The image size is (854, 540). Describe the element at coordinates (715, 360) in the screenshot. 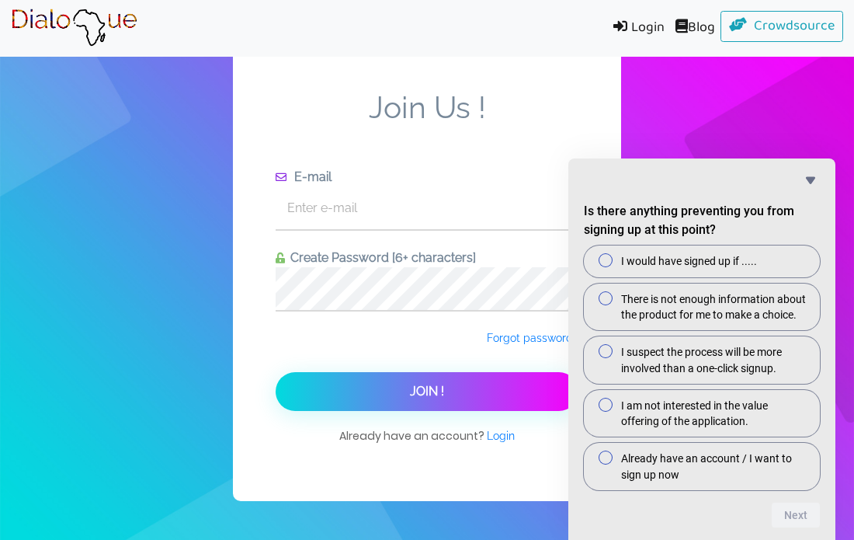

I see `span: I suspect the process will be more involved than a one-click signup.` at that location.